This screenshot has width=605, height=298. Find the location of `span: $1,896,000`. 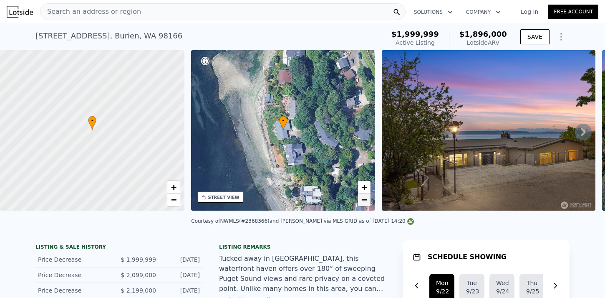

span: $1,896,000 is located at coordinates (483, 34).